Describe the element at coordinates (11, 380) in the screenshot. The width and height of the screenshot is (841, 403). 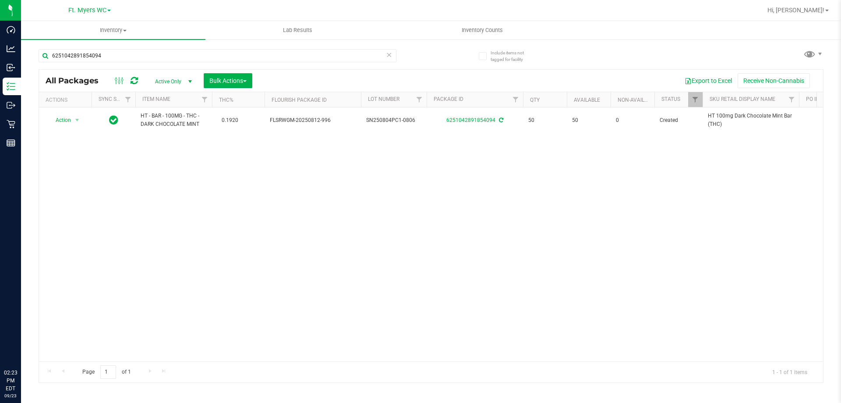
I see `p: 02:23 PM EDT` at that location.